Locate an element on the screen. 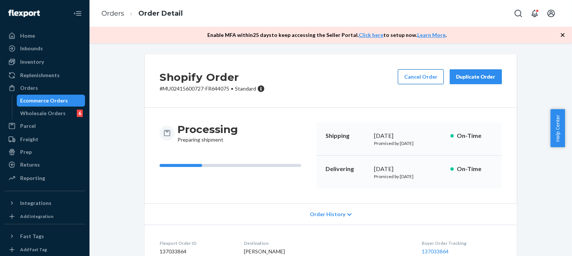 The width and height of the screenshot is (572, 256). a: Order Detail is located at coordinates (160, 13).